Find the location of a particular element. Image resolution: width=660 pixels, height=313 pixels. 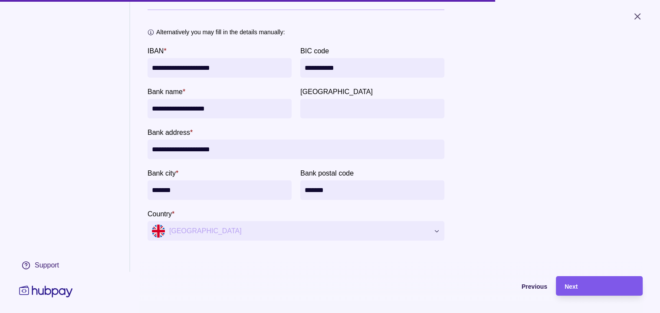

input: bankName is located at coordinates (220, 109).